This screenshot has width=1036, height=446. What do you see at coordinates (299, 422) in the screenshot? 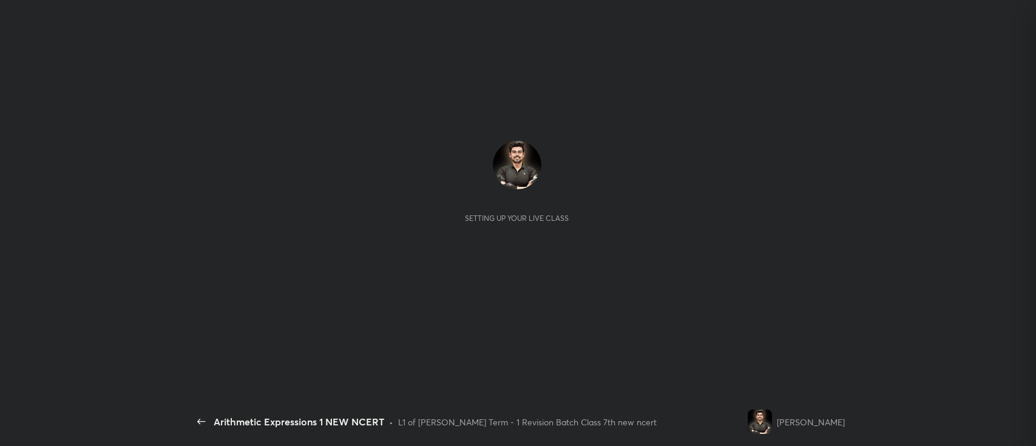
I see `div: Arithmetic Expressions 1 NEW NCERT` at bounding box center [299, 422].